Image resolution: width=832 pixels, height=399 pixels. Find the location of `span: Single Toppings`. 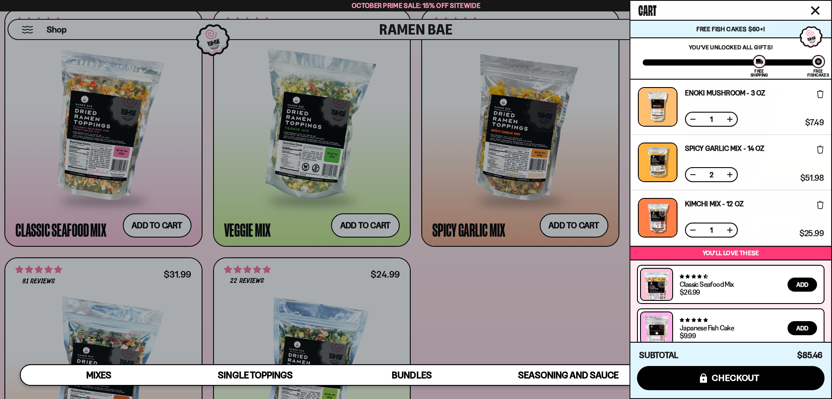

span: Single Toppings is located at coordinates (255, 375).